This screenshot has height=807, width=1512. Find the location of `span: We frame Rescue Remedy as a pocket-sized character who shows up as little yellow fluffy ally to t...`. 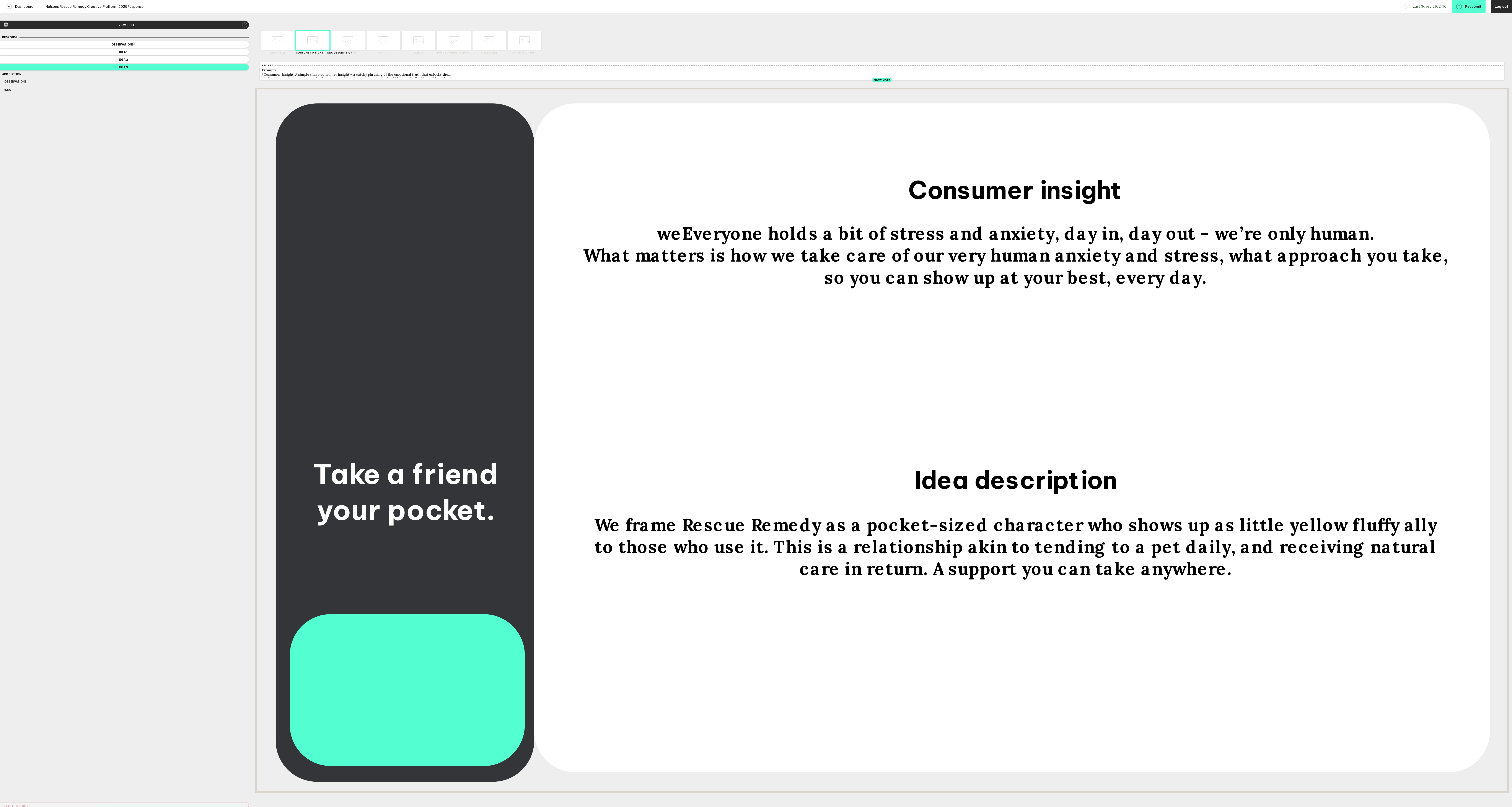

span: We frame Rescue Remedy as a pocket-sized character who shows up as little yellow fluffy ally to t... is located at coordinates (1018, 547).